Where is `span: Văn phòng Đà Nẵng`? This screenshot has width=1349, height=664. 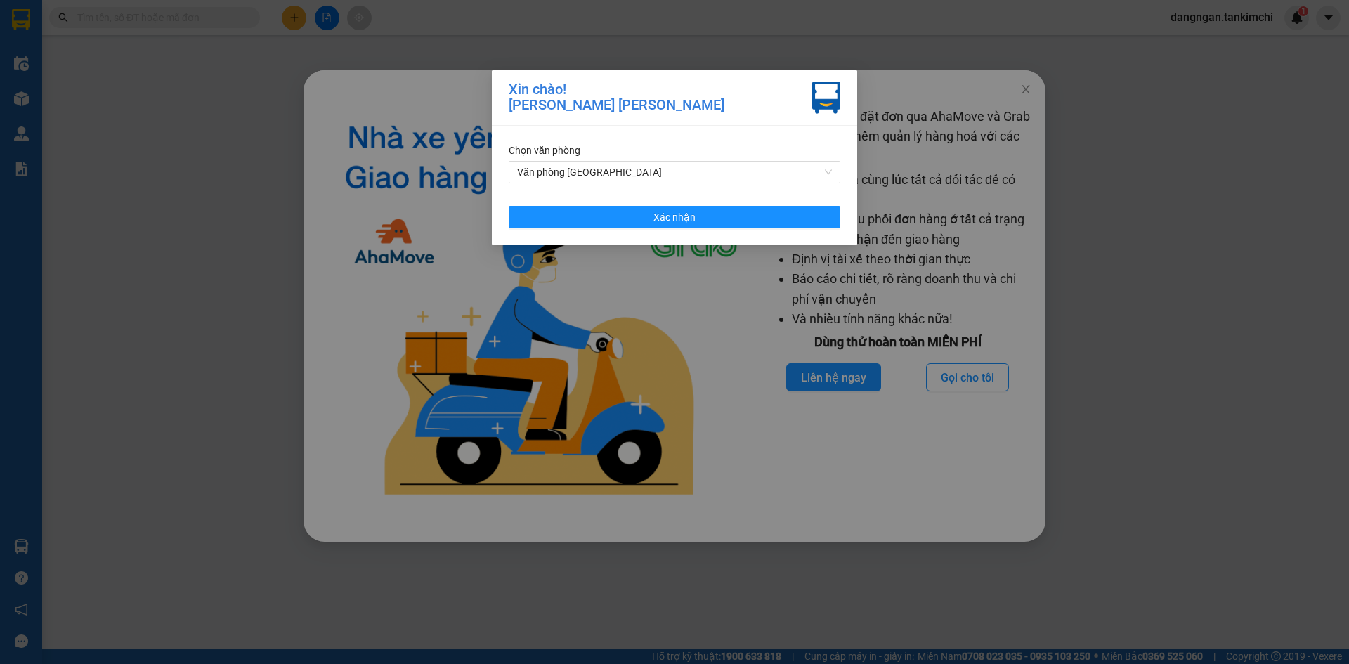 span: Văn phòng Đà Nẵng is located at coordinates (674, 172).